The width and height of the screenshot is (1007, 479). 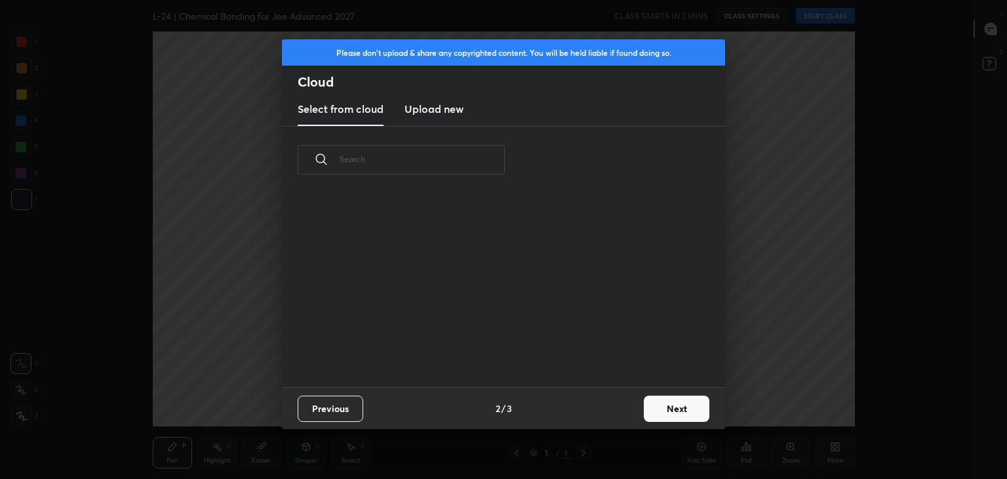 I want to click on h3: Upload new, so click(x=434, y=109).